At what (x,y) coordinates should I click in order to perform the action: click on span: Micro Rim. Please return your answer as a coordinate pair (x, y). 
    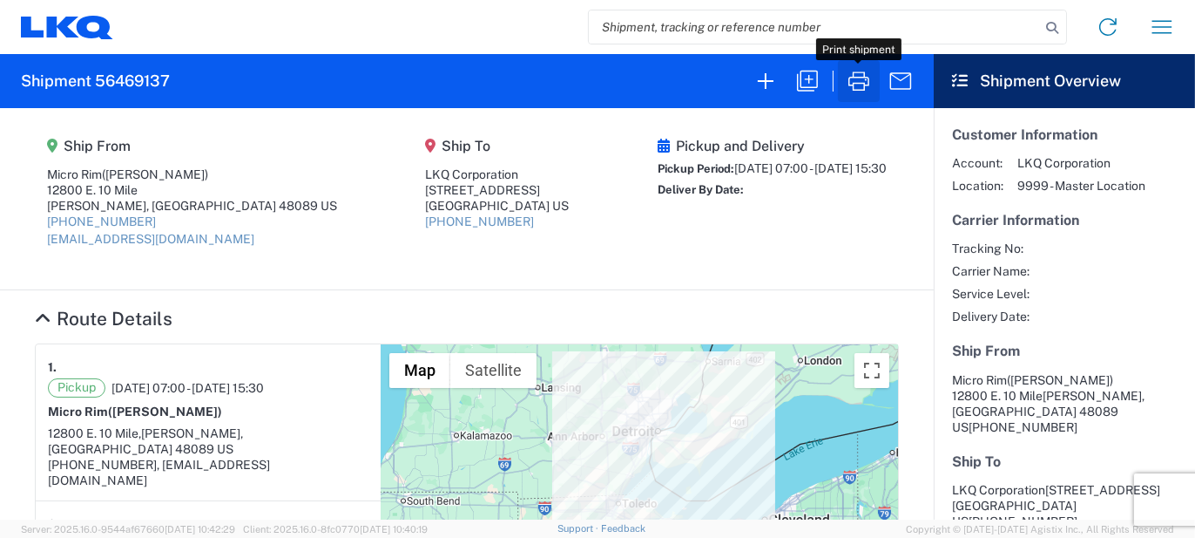
    Looking at the image, I should click on (979, 380).